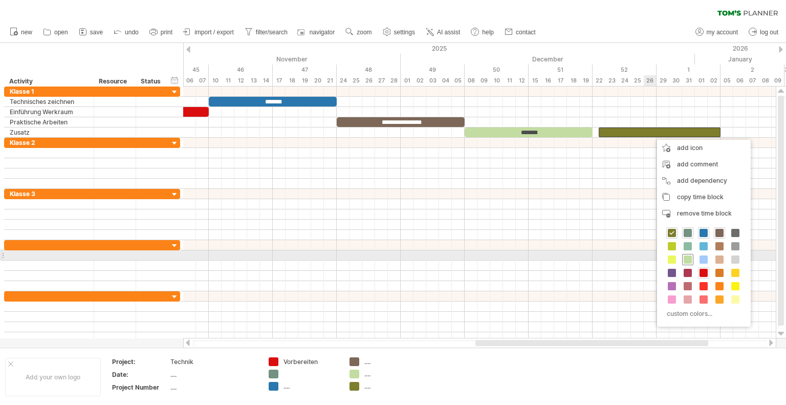  Describe the element at coordinates (49, 101) in the screenshot. I see `div: Technisches zeichnen` at that location.